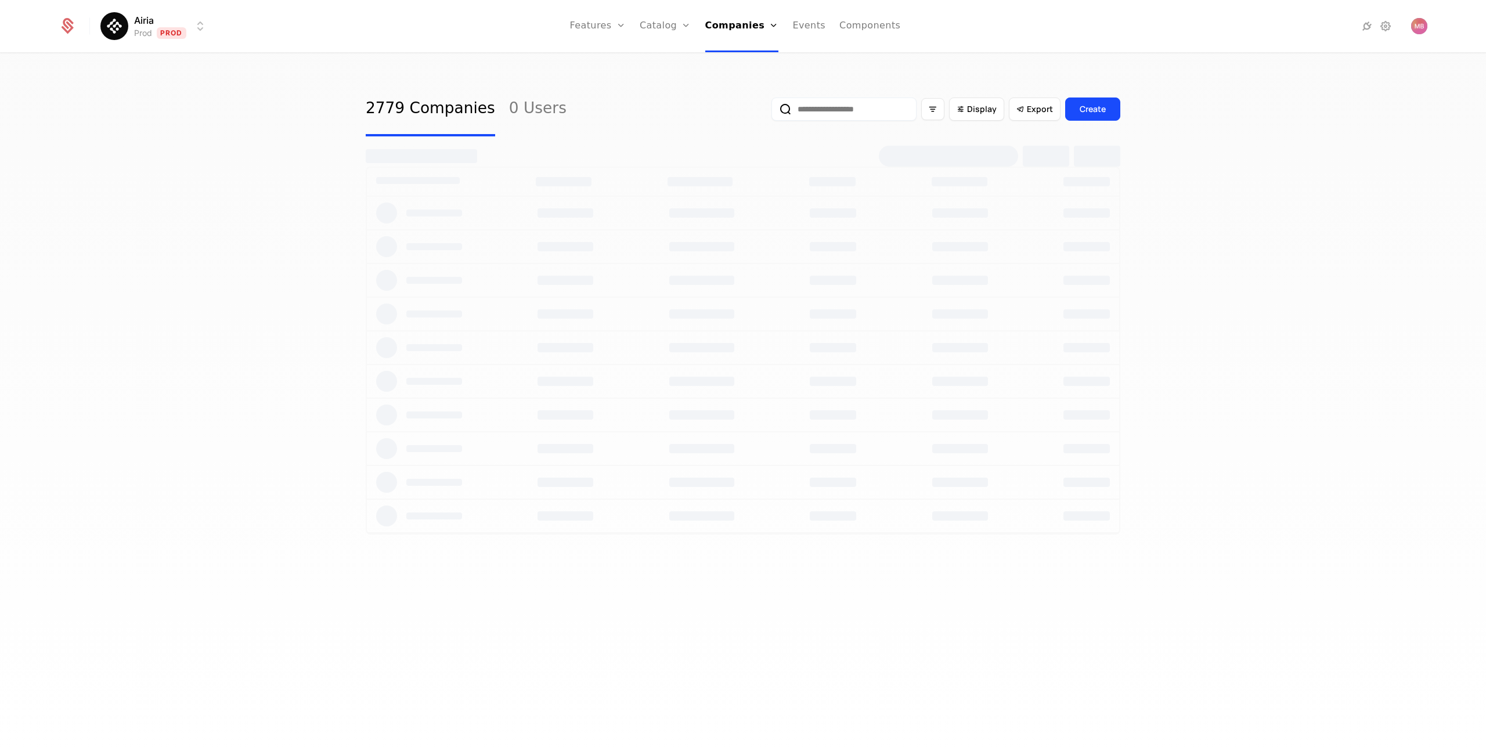 Image resolution: width=1486 pixels, height=751 pixels. What do you see at coordinates (1367, 26) in the screenshot?
I see `a: Integrations` at bounding box center [1367, 26].